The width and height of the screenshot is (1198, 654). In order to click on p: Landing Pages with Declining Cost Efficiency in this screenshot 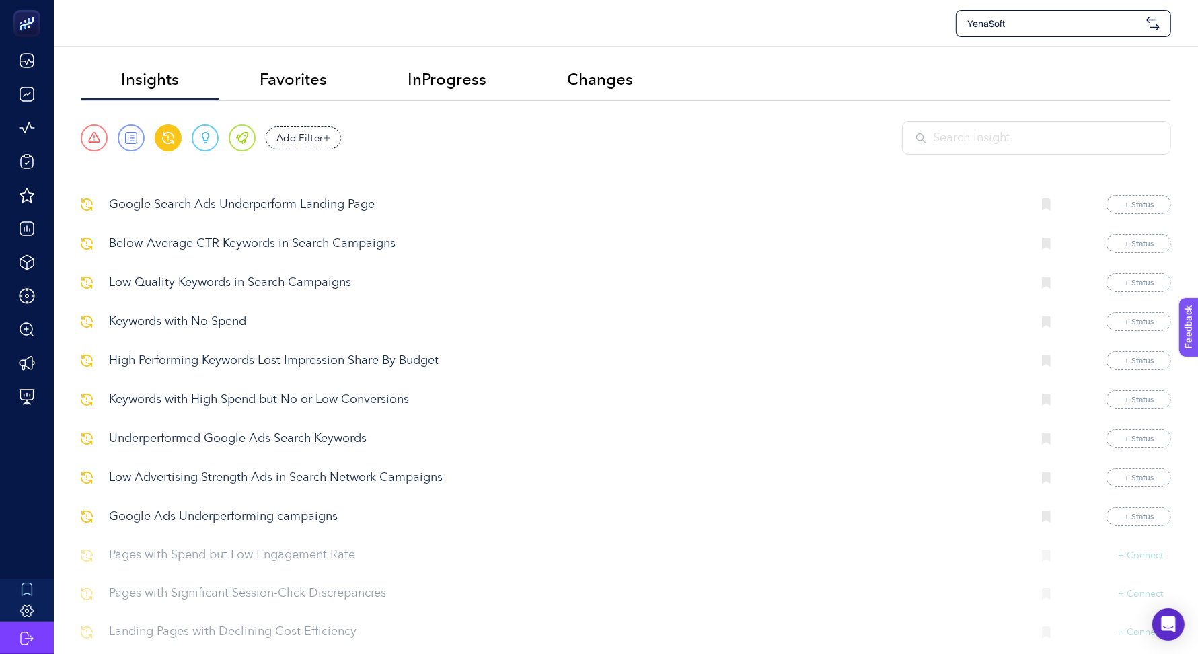, I will do `click(565, 631)`.